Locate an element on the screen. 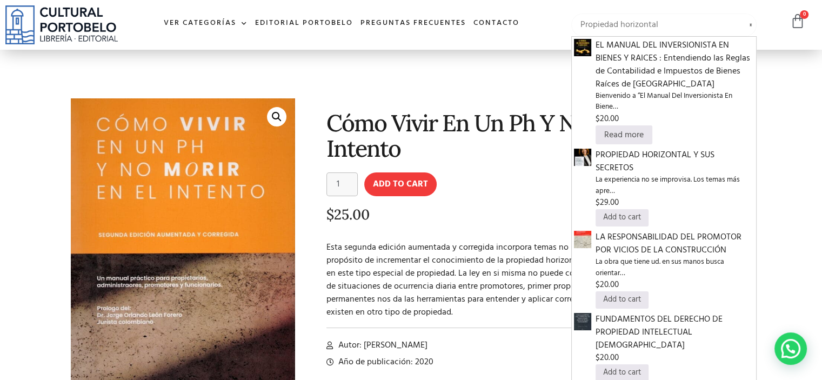 The image size is (822, 380). bdi: 29.00 is located at coordinates (607, 203).